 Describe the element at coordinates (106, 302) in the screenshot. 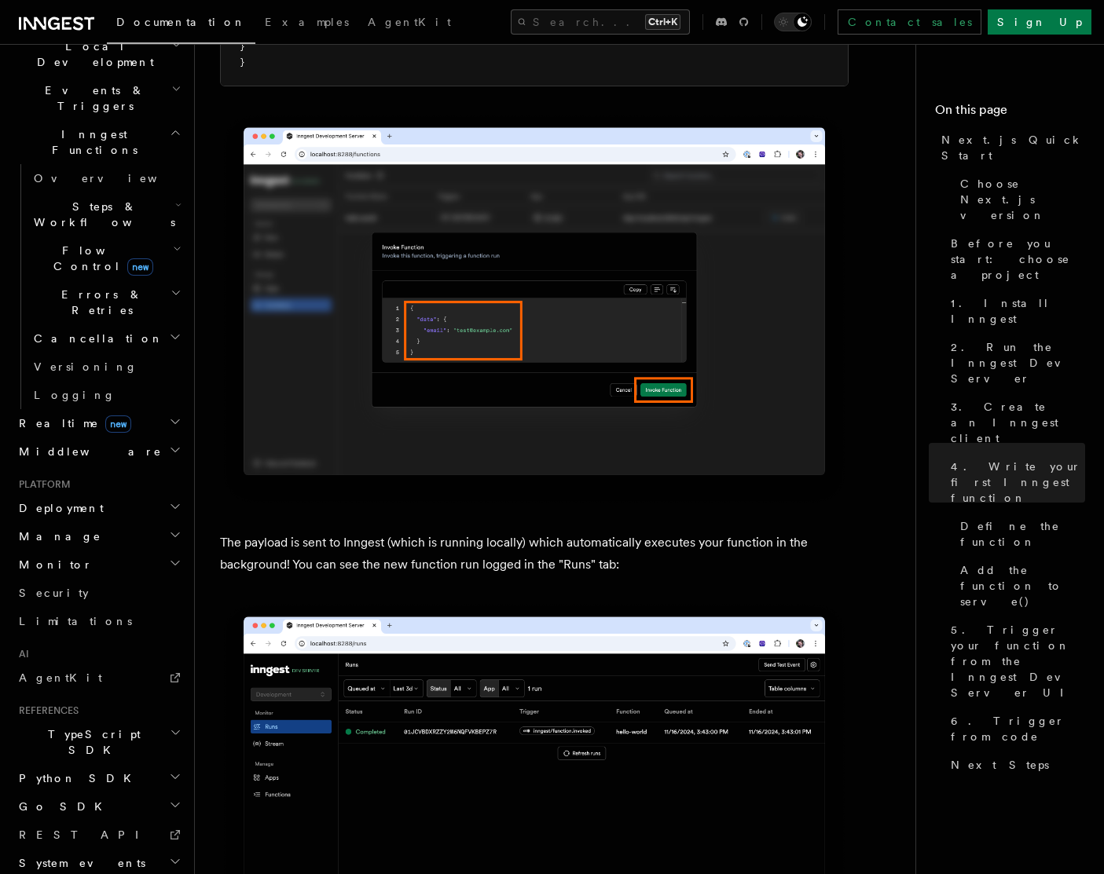

I see `button: Errors & Retries` at that location.